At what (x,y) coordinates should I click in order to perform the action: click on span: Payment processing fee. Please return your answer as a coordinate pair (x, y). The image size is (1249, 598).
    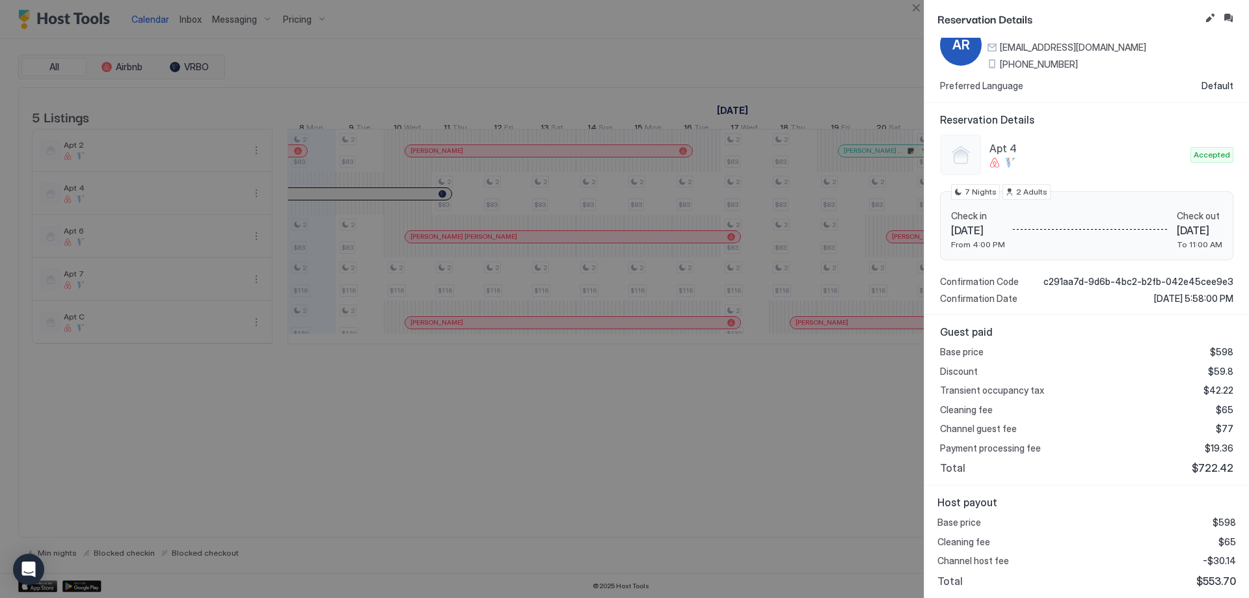
    Looking at the image, I should click on (990, 448).